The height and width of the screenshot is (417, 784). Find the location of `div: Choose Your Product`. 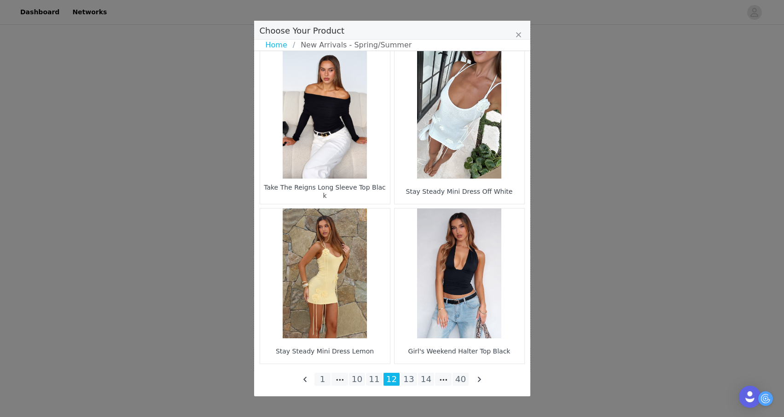

div: Choose Your Product is located at coordinates (392, 208).